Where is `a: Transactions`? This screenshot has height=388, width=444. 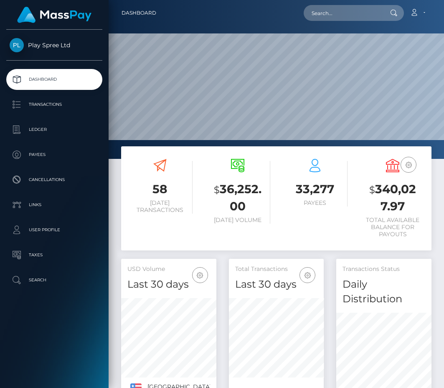 a: Transactions is located at coordinates (54, 104).